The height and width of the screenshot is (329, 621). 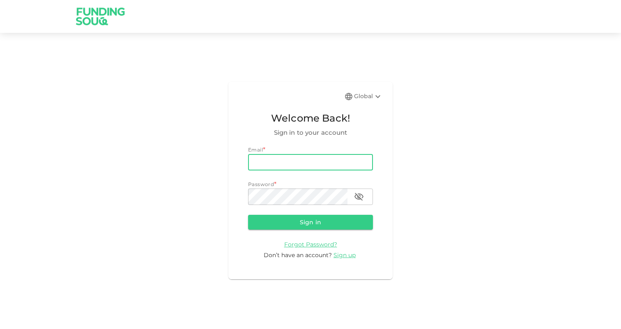 What do you see at coordinates (298, 255) in the screenshot?
I see `span: Don’t have an account?` at bounding box center [298, 255].